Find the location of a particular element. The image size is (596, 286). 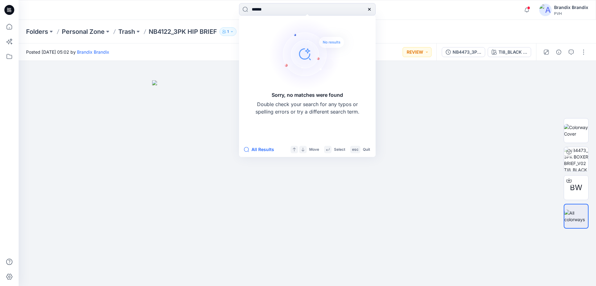

p: Quit is located at coordinates (366, 150).